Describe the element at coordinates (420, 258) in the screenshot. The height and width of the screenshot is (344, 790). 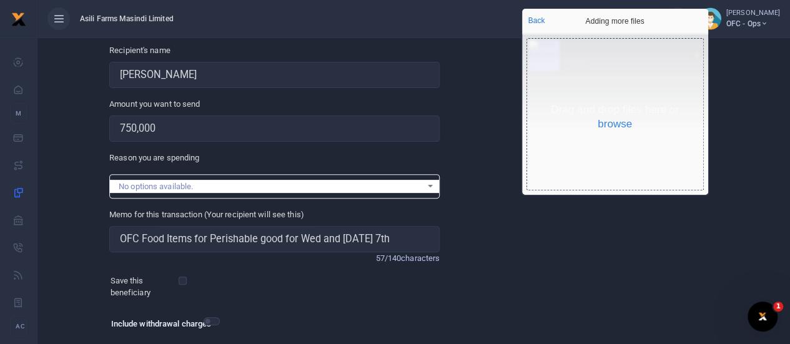
I see `span: characters` at that location.